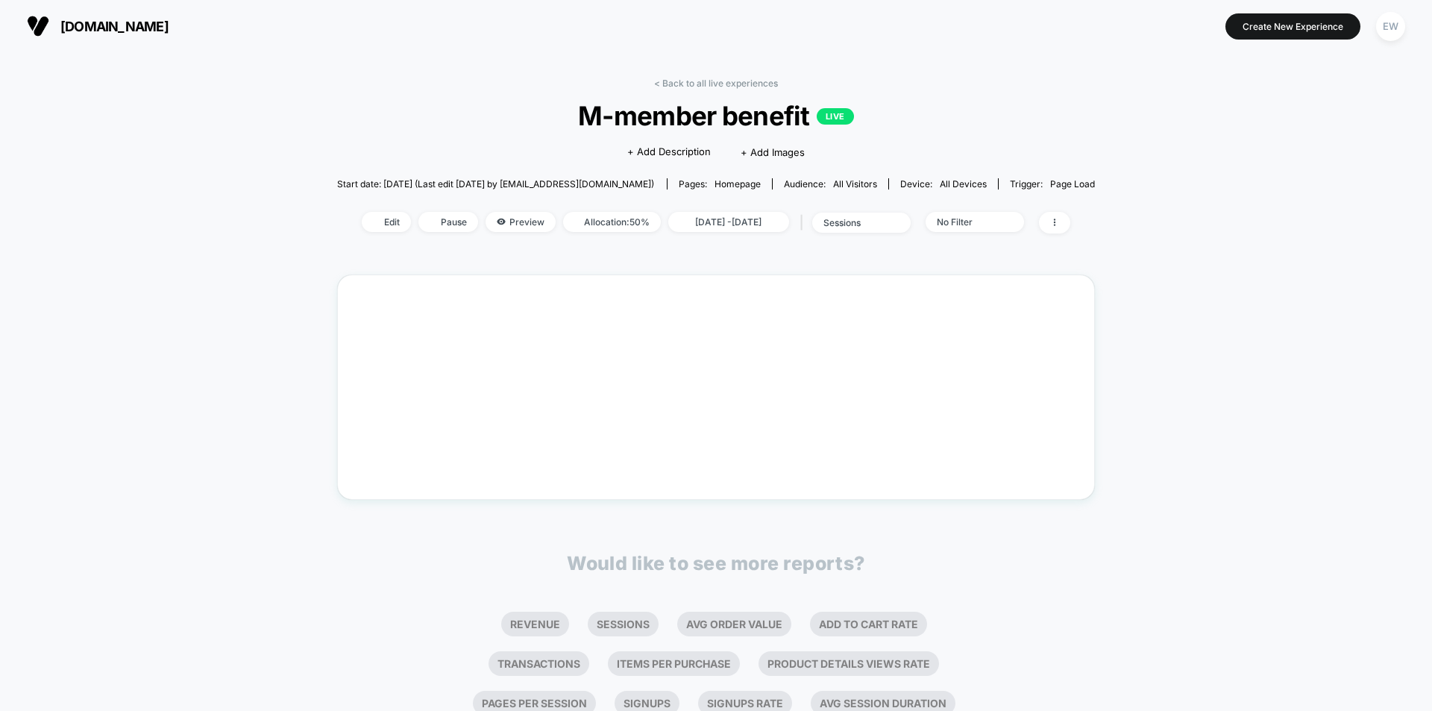  Describe the element at coordinates (673, 663) in the screenshot. I see `li: Items Per Purchase` at that location.